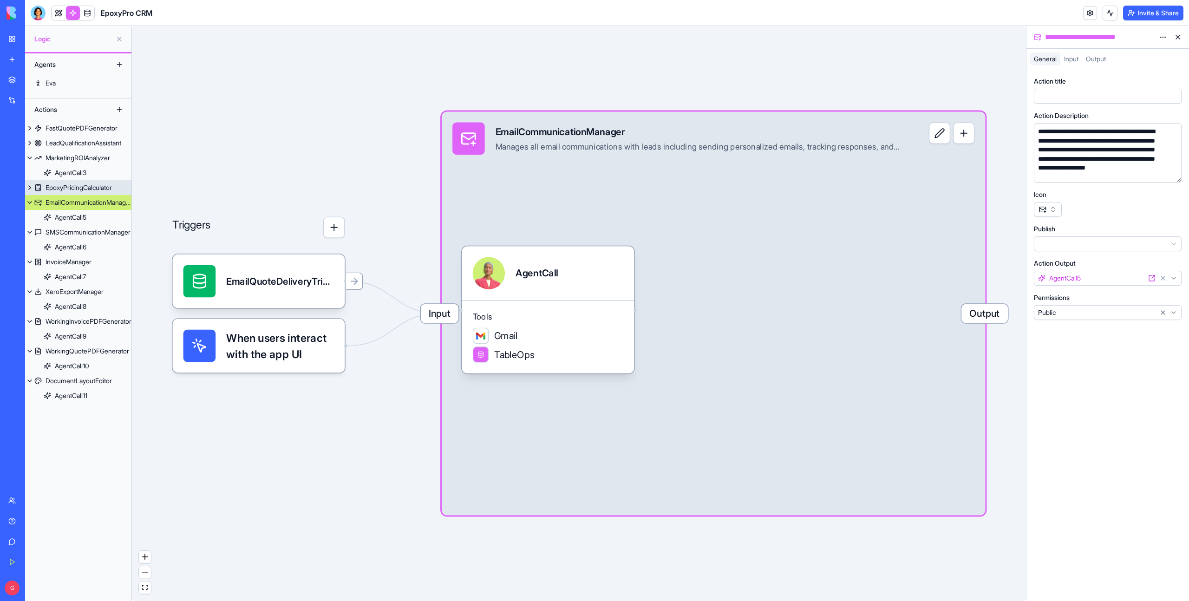  Describe the element at coordinates (78, 306) in the screenshot. I see `a: AgentCall8` at that location.